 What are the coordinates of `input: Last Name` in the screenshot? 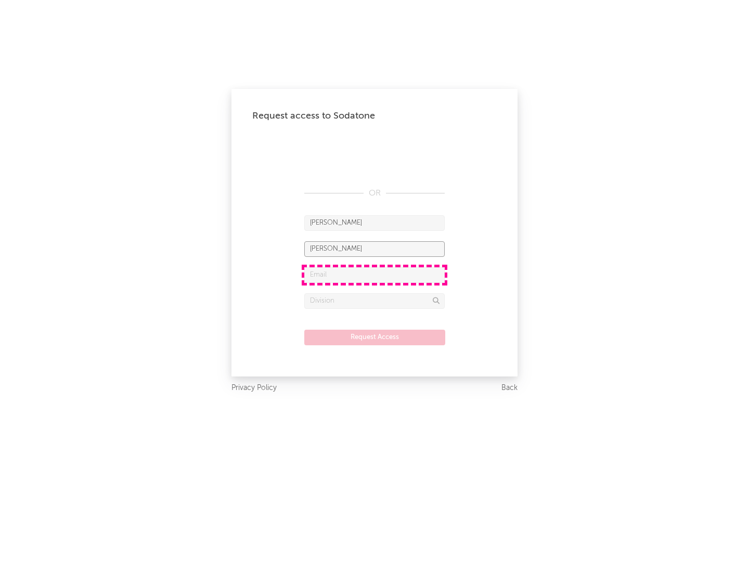 It's located at (375, 249).